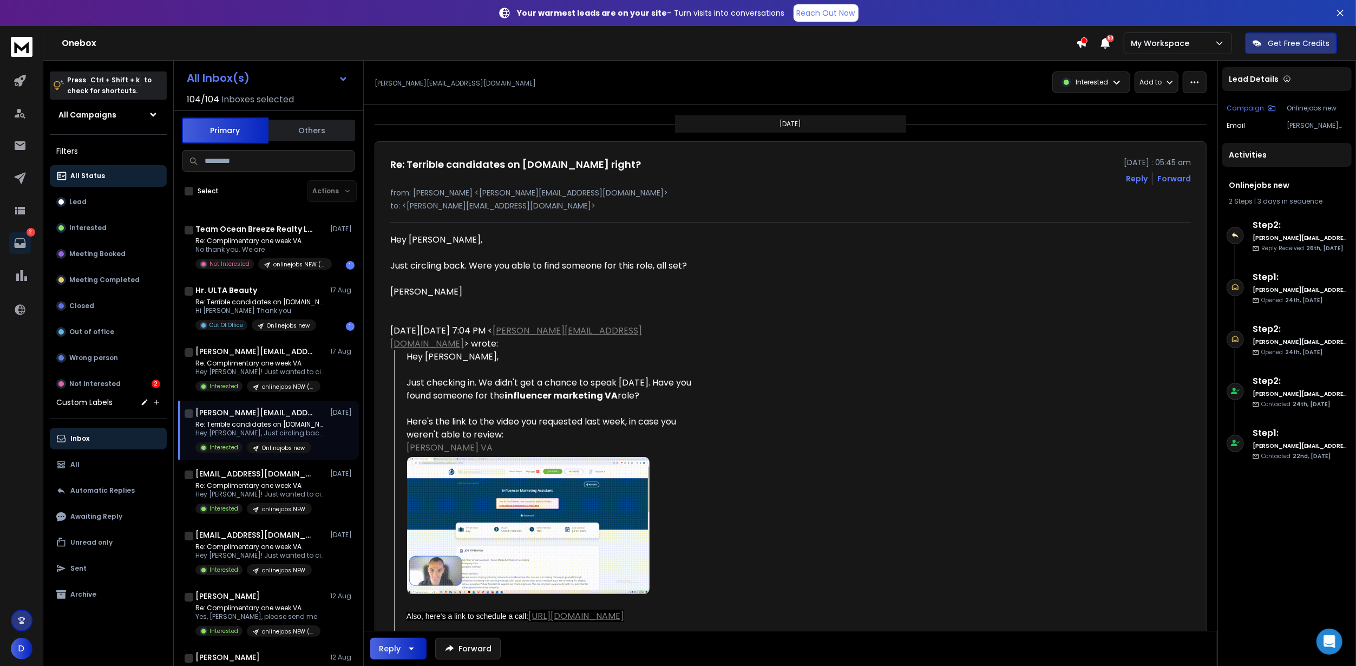  What do you see at coordinates (1302, 248) in the screenshot?
I see `p: Reply Received` at bounding box center [1302, 248].